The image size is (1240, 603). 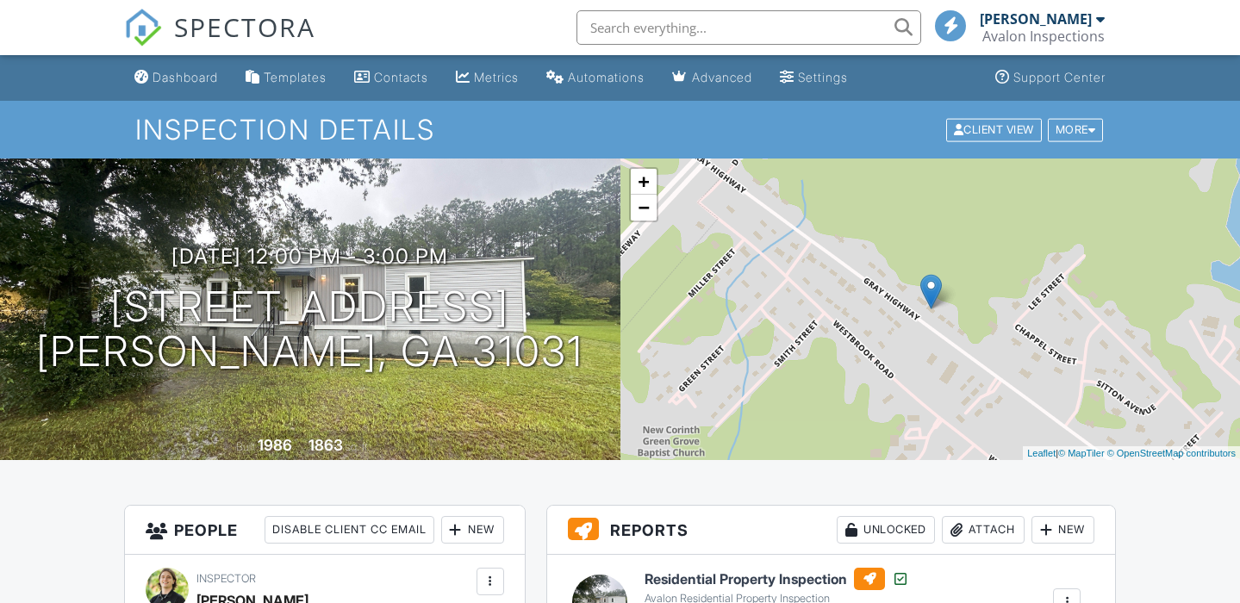 I want to click on input: Search everything..., so click(x=749, y=28).